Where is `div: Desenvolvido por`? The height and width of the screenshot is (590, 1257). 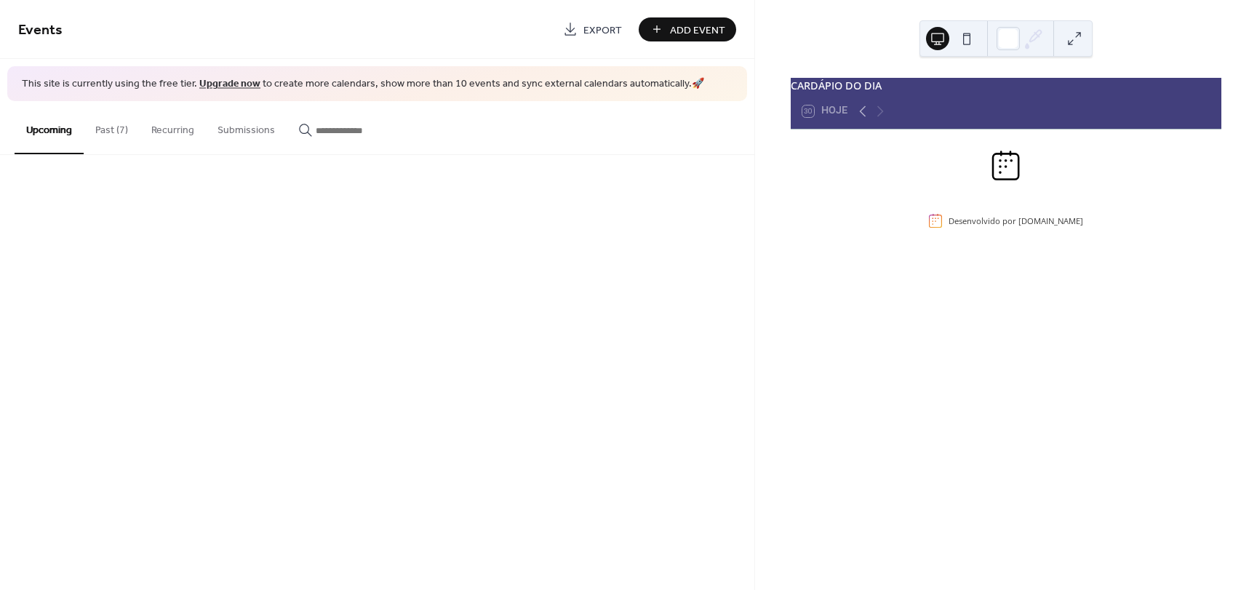
div: Desenvolvido por is located at coordinates (1016, 220).